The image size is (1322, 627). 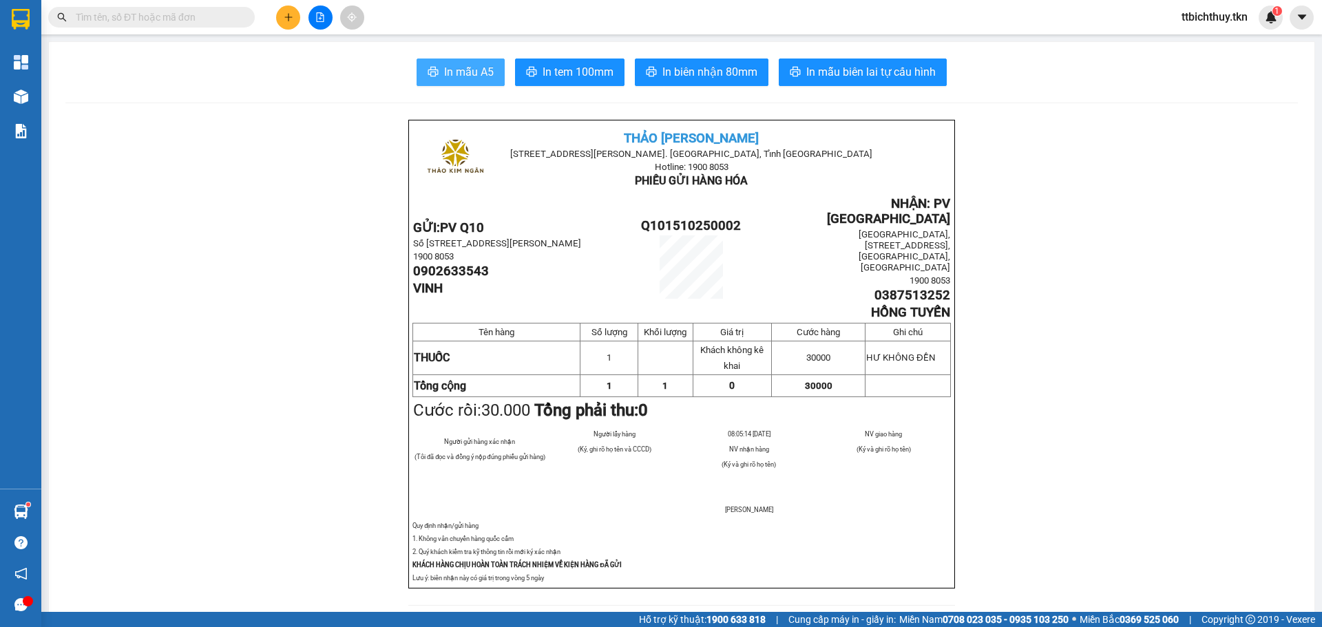 What do you see at coordinates (736, 620) in the screenshot?
I see `strong: 1900 633 818` at bounding box center [736, 620].